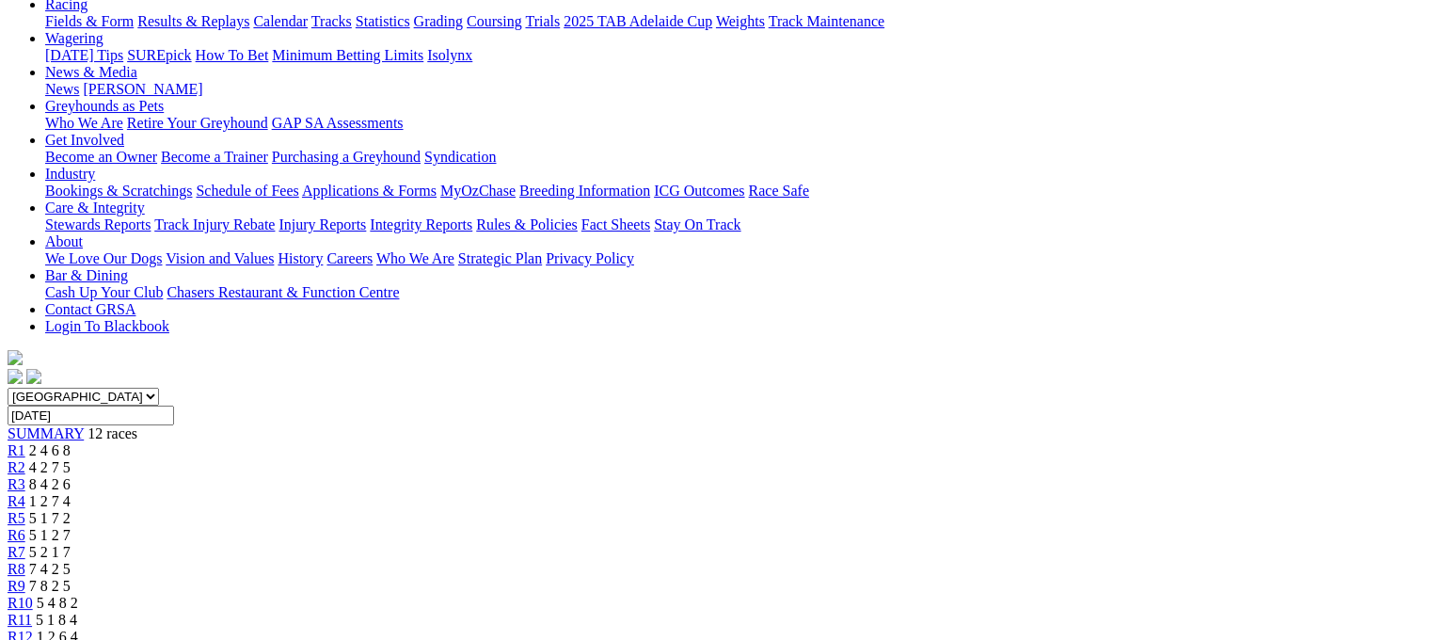  What do you see at coordinates (98, 224) in the screenshot?
I see `a: Stewards Reports` at bounding box center [98, 224].